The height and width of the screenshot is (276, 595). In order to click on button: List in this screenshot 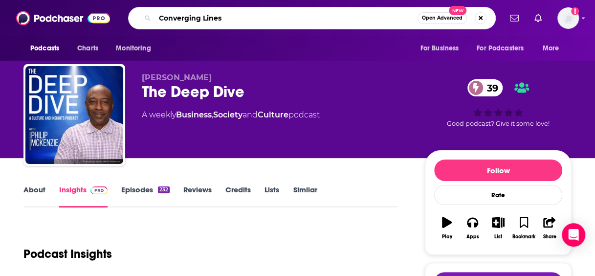, I will do `click(499, 228)`.